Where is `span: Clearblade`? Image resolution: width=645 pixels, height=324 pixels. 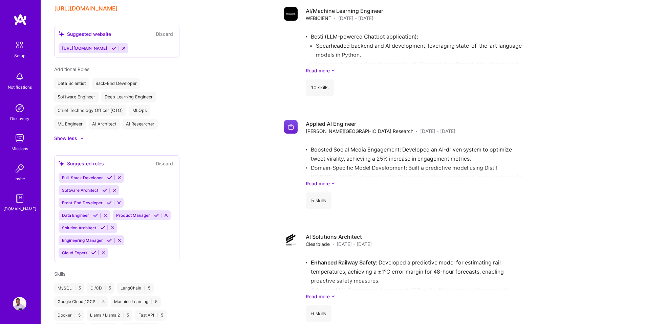
span: Clearblade is located at coordinates (318, 244).